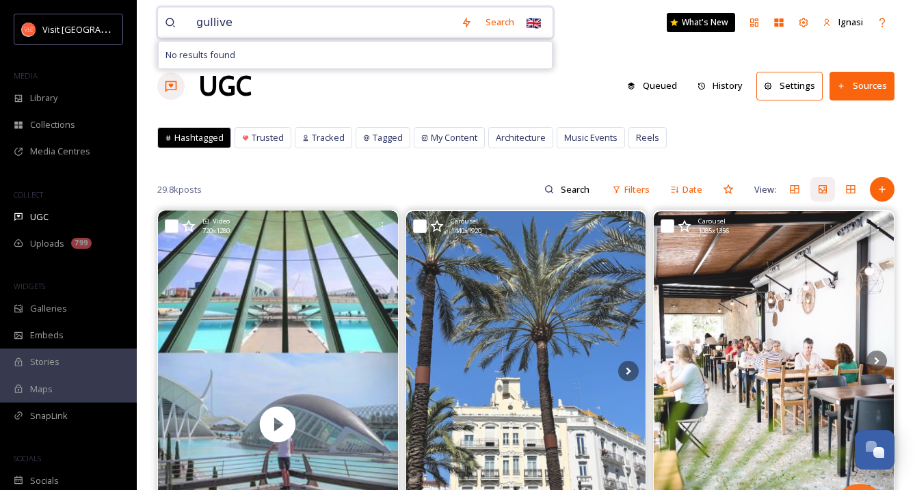 The image size is (915, 490). Describe the element at coordinates (724, 86) in the screenshot. I see `a: History` at that location.